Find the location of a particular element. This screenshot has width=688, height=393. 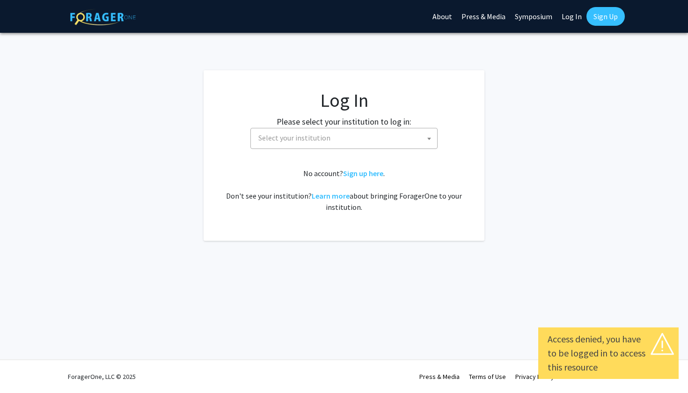

a: Sign up here is located at coordinates (363, 173).